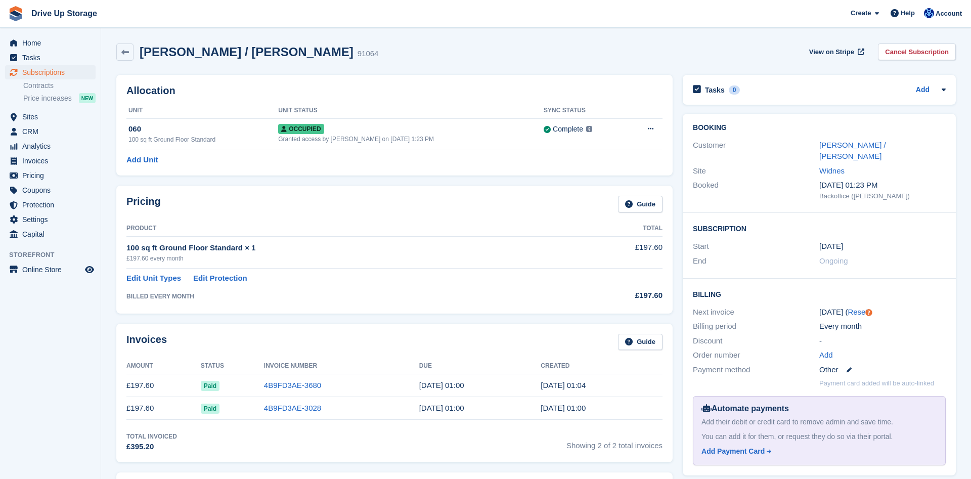 This screenshot has height=479, width=971. Describe the element at coordinates (147, 342) in the screenshot. I see `h2: Invoices` at that location.